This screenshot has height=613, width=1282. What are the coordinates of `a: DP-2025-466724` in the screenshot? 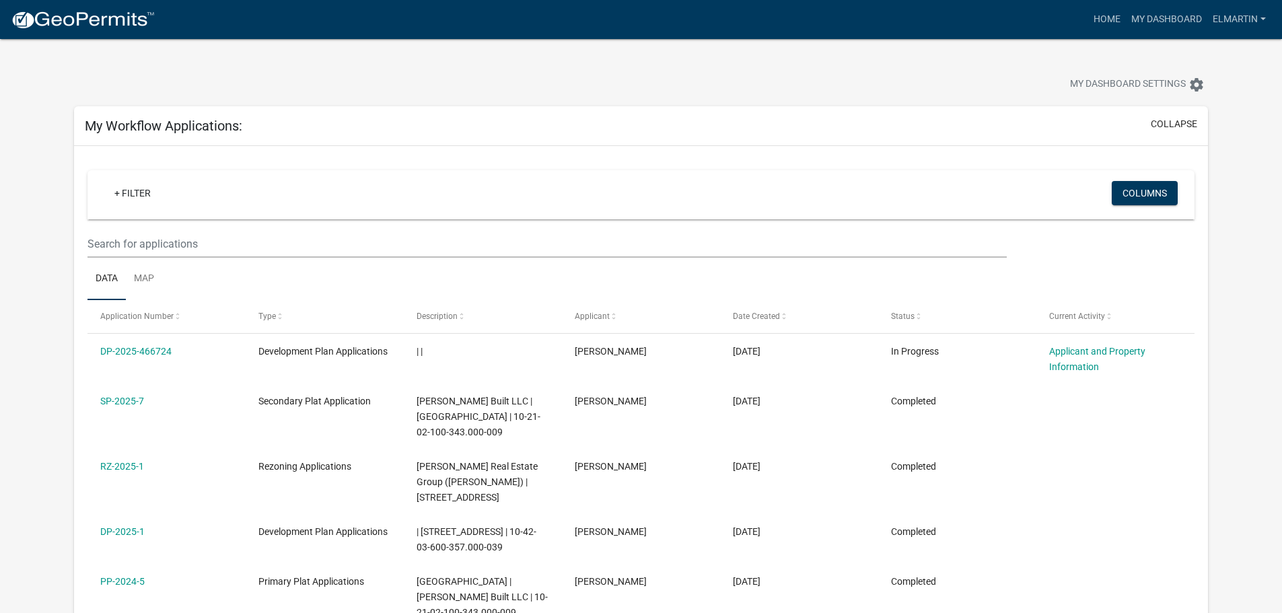 It's located at (136, 351).